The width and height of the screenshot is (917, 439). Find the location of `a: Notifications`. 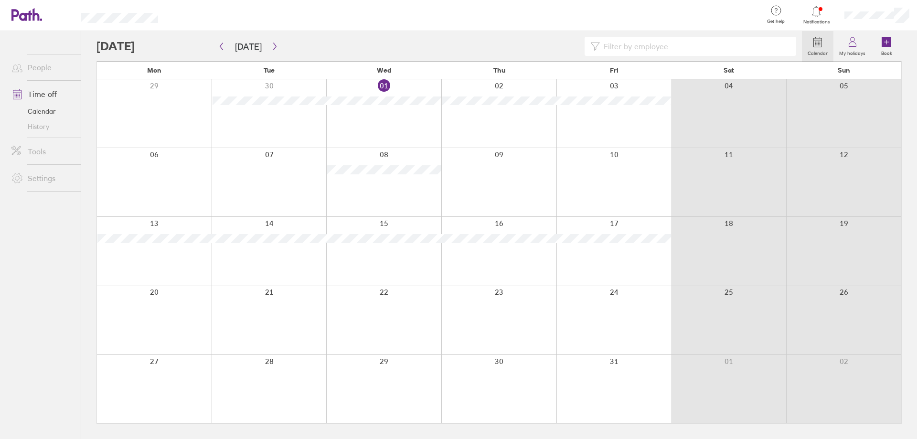

a: Notifications is located at coordinates (816, 15).